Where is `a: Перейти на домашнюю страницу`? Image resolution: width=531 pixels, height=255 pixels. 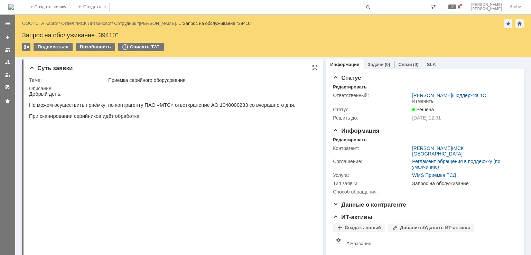
a: Перейти на домашнюю страницу is located at coordinates (11, 7).